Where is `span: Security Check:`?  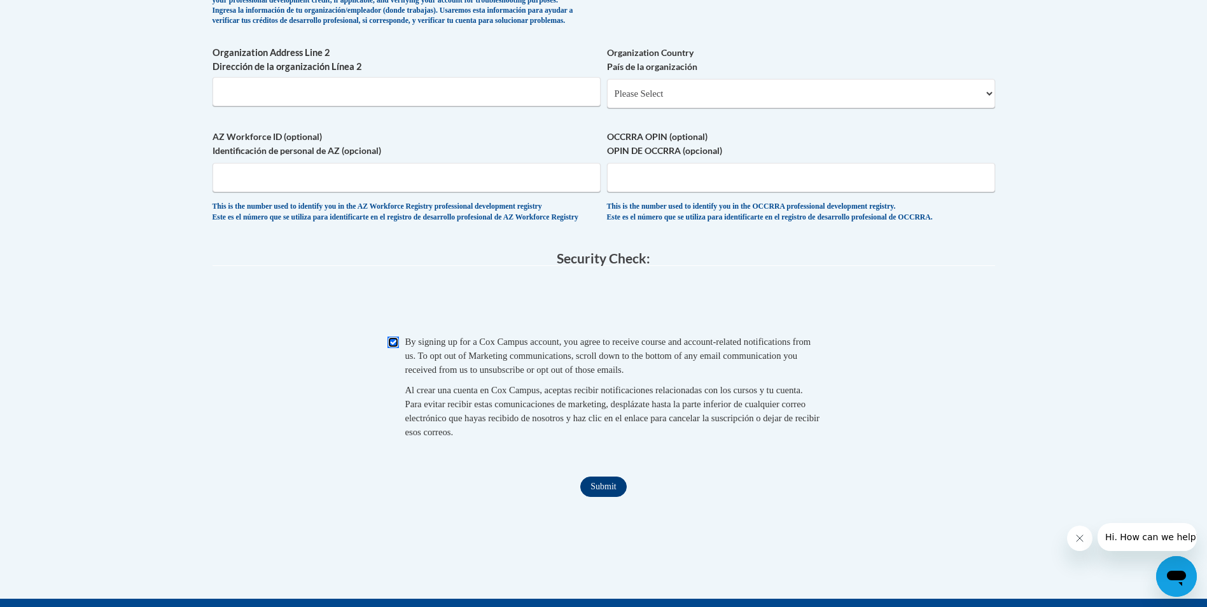
span: Security Check: is located at coordinates (603, 258).